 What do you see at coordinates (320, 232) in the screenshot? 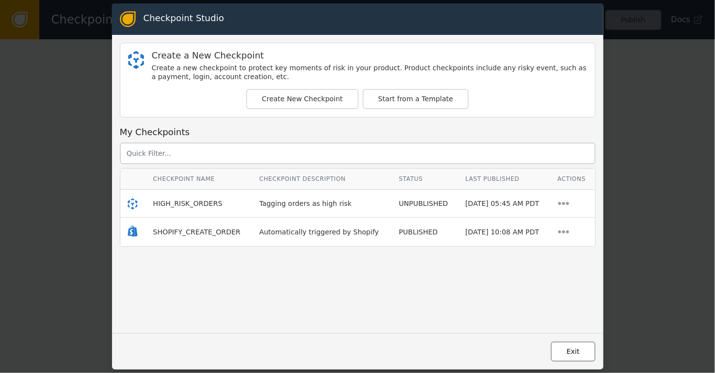
I see `span: Automatically triggered by Shopify` at bounding box center [320, 232].